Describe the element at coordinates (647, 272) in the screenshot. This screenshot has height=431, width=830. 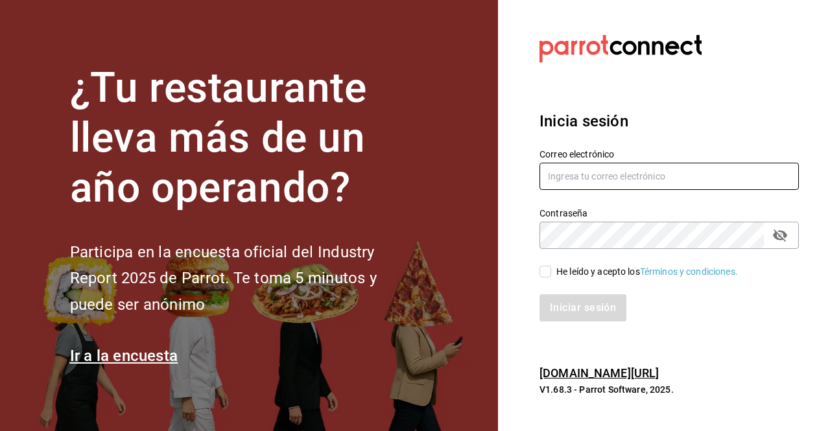
I see `div: He leído y acepto los` at that location.